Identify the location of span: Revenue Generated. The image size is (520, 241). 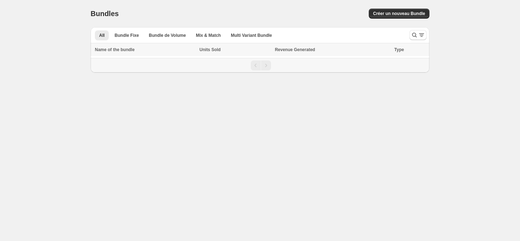
(295, 50).